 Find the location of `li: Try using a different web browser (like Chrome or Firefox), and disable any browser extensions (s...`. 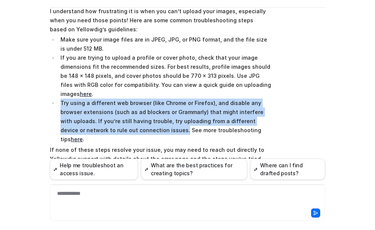

li: Try using a different web browser (like Chrome or Firefox), and disable any browser extensions (s... is located at coordinates (164, 121).